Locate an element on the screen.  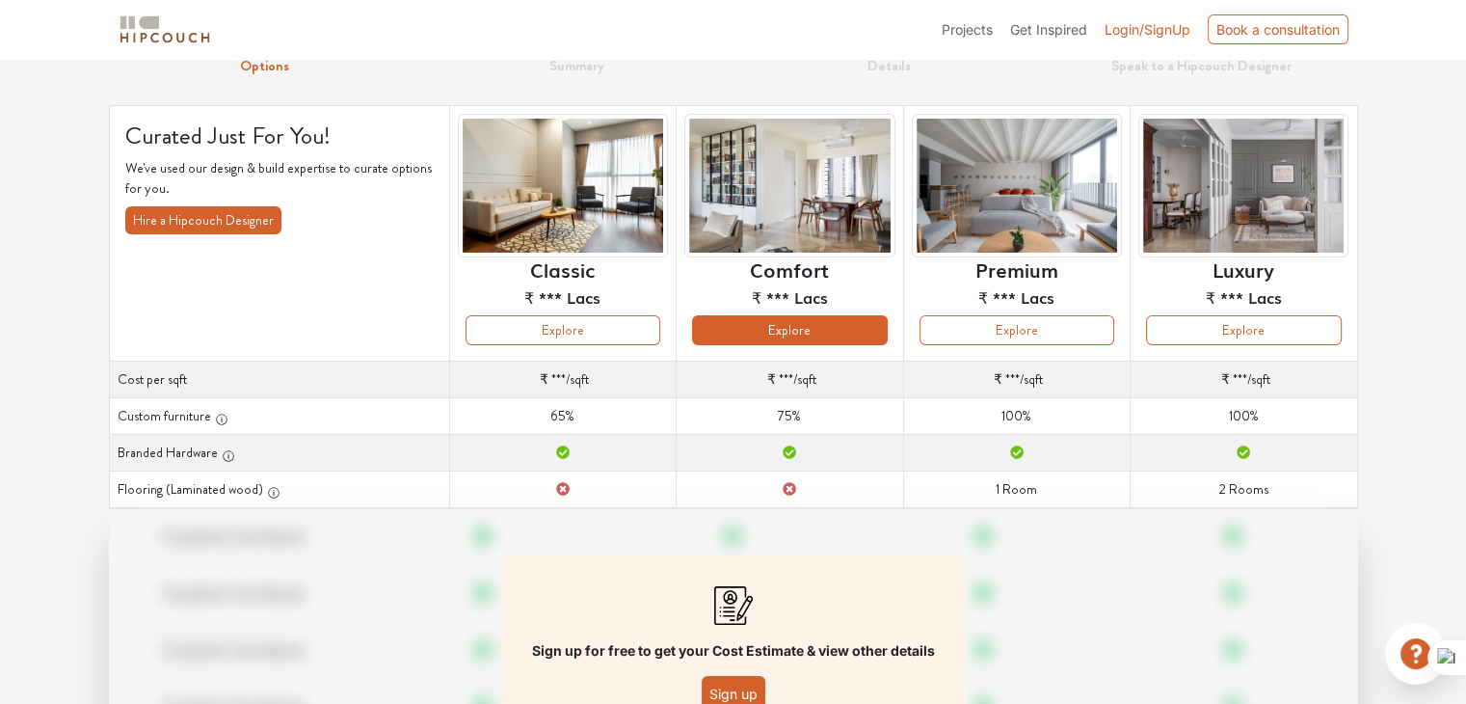
th: Branded Hardware is located at coordinates (279, 453).